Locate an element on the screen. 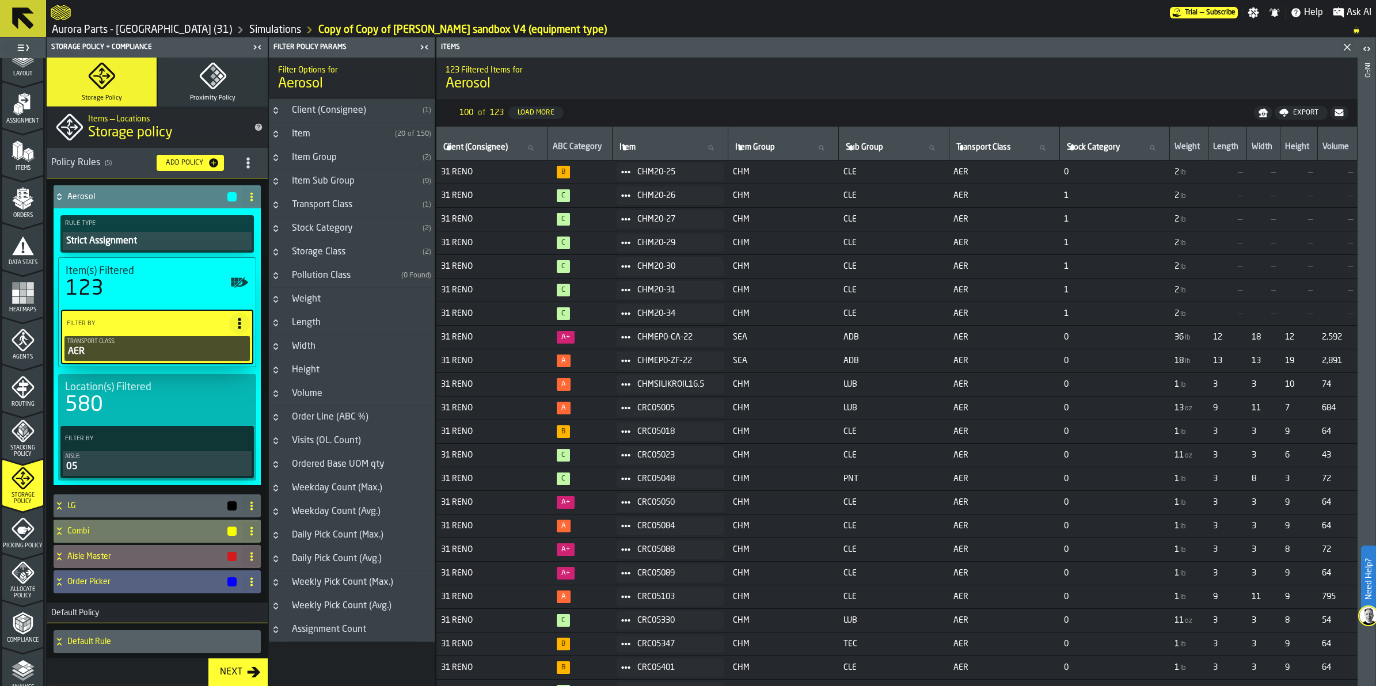  header: Filter Policy Params is located at coordinates (352, 47).